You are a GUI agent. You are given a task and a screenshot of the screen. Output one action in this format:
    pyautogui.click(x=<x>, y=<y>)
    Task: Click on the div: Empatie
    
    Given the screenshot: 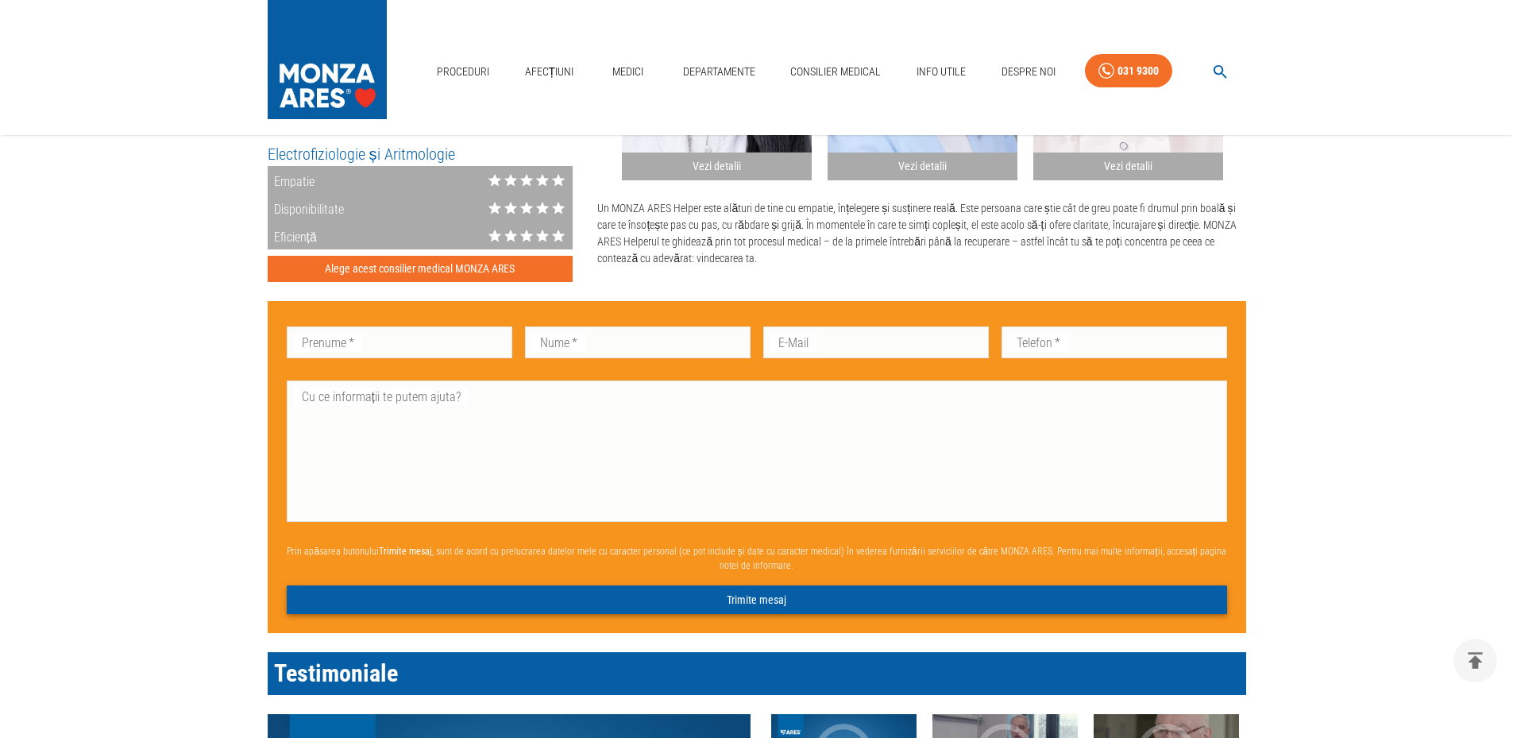 What is the action you would take?
    pyautogui.click(x=291, y=180)
    